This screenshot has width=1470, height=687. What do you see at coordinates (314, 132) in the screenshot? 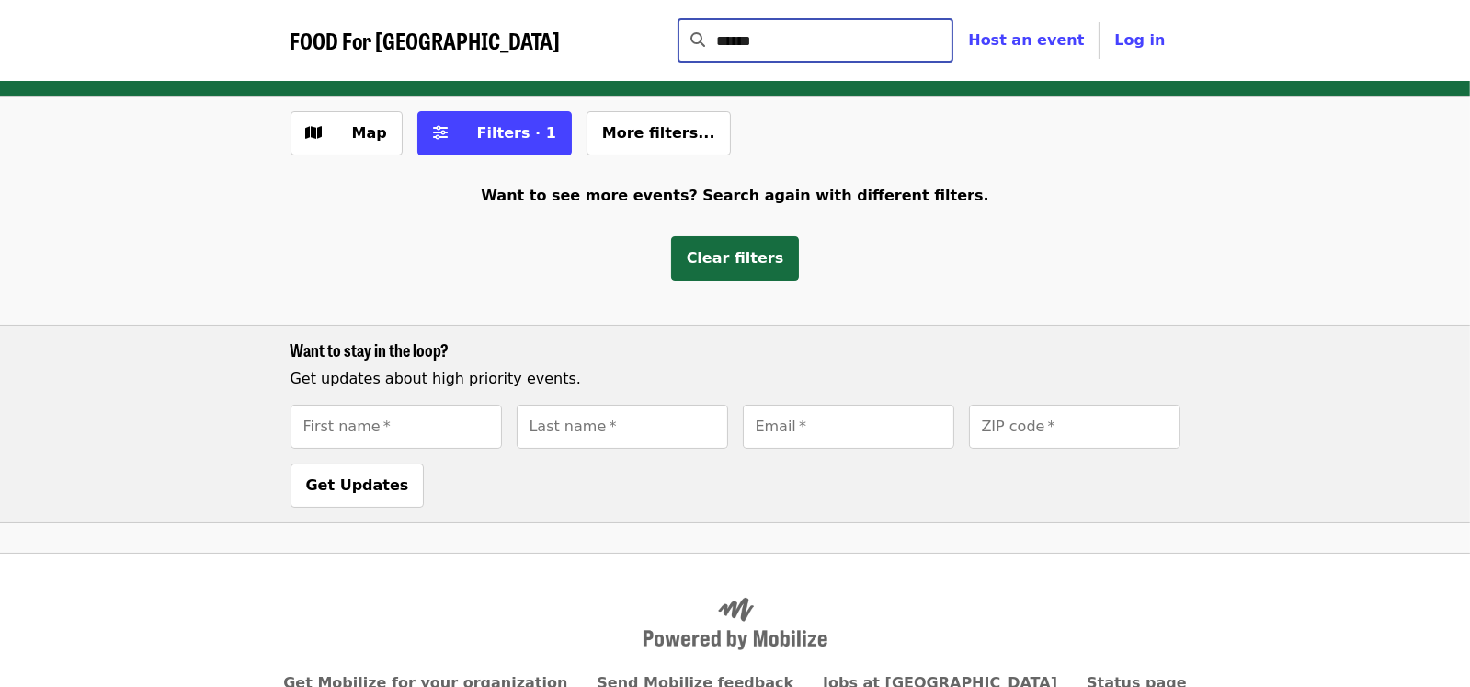
I see `i: map icon` at bounding box center [314, 132].